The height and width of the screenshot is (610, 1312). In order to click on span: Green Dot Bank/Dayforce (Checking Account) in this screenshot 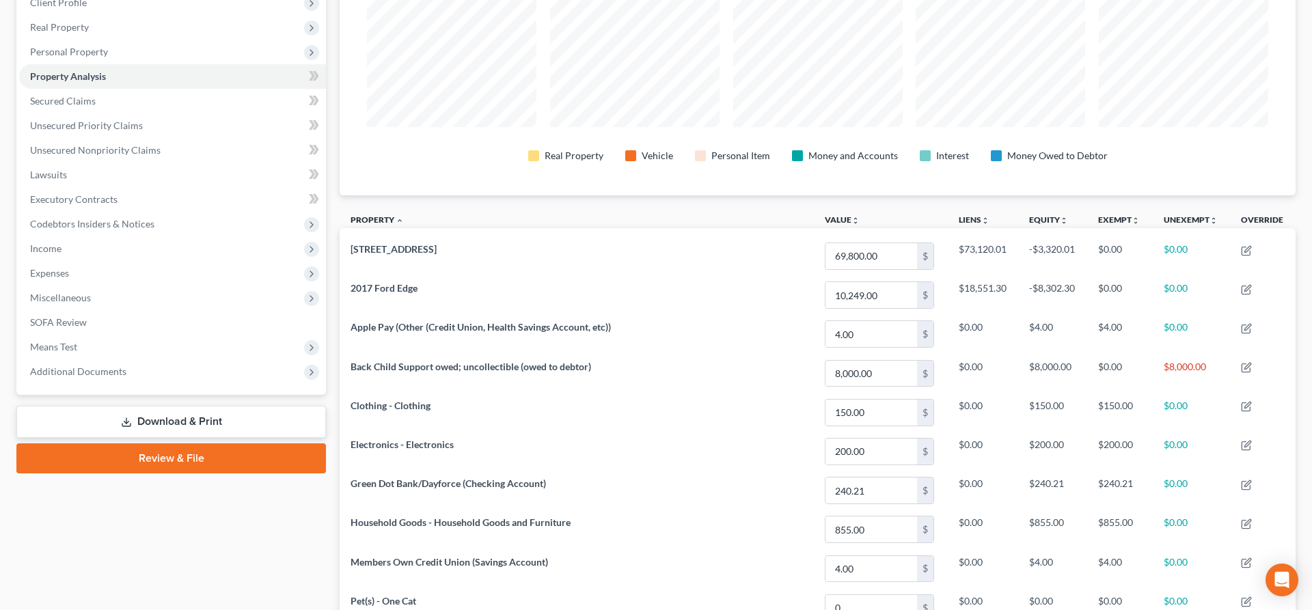, I will do `click(448, 483)`.